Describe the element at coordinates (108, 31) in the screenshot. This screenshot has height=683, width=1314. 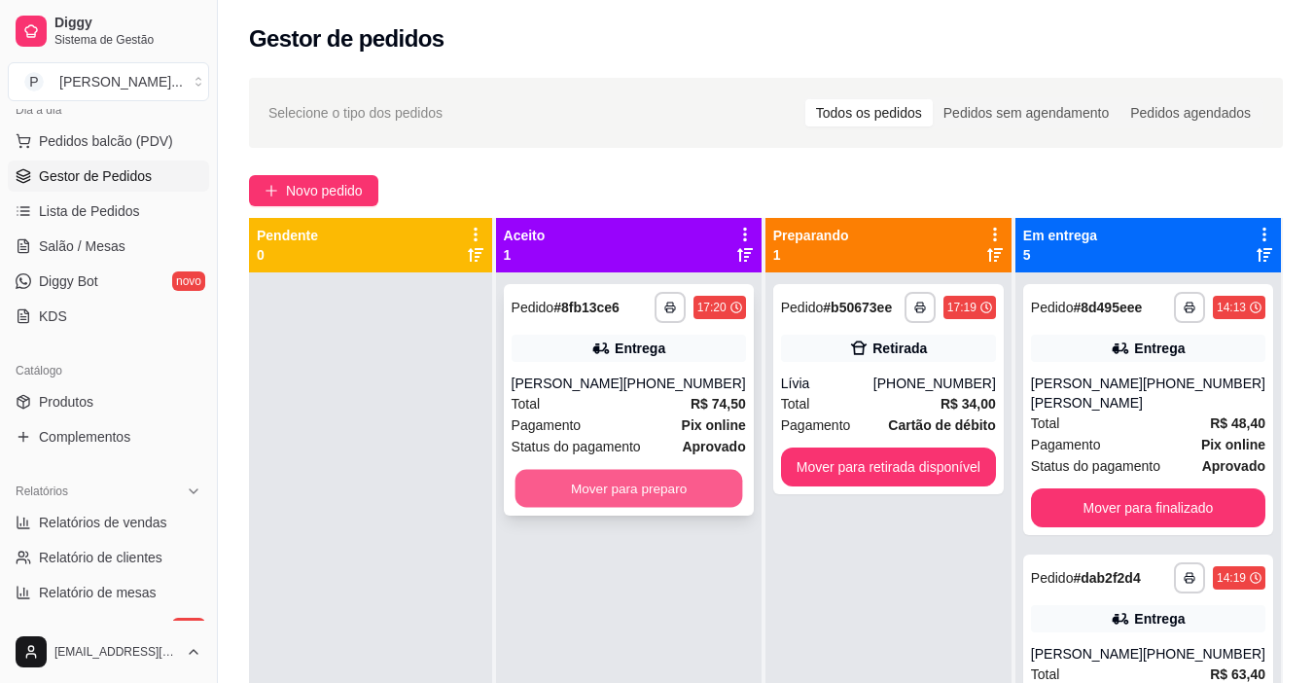
I see `a: DiggySistema de Gestão` at that location.